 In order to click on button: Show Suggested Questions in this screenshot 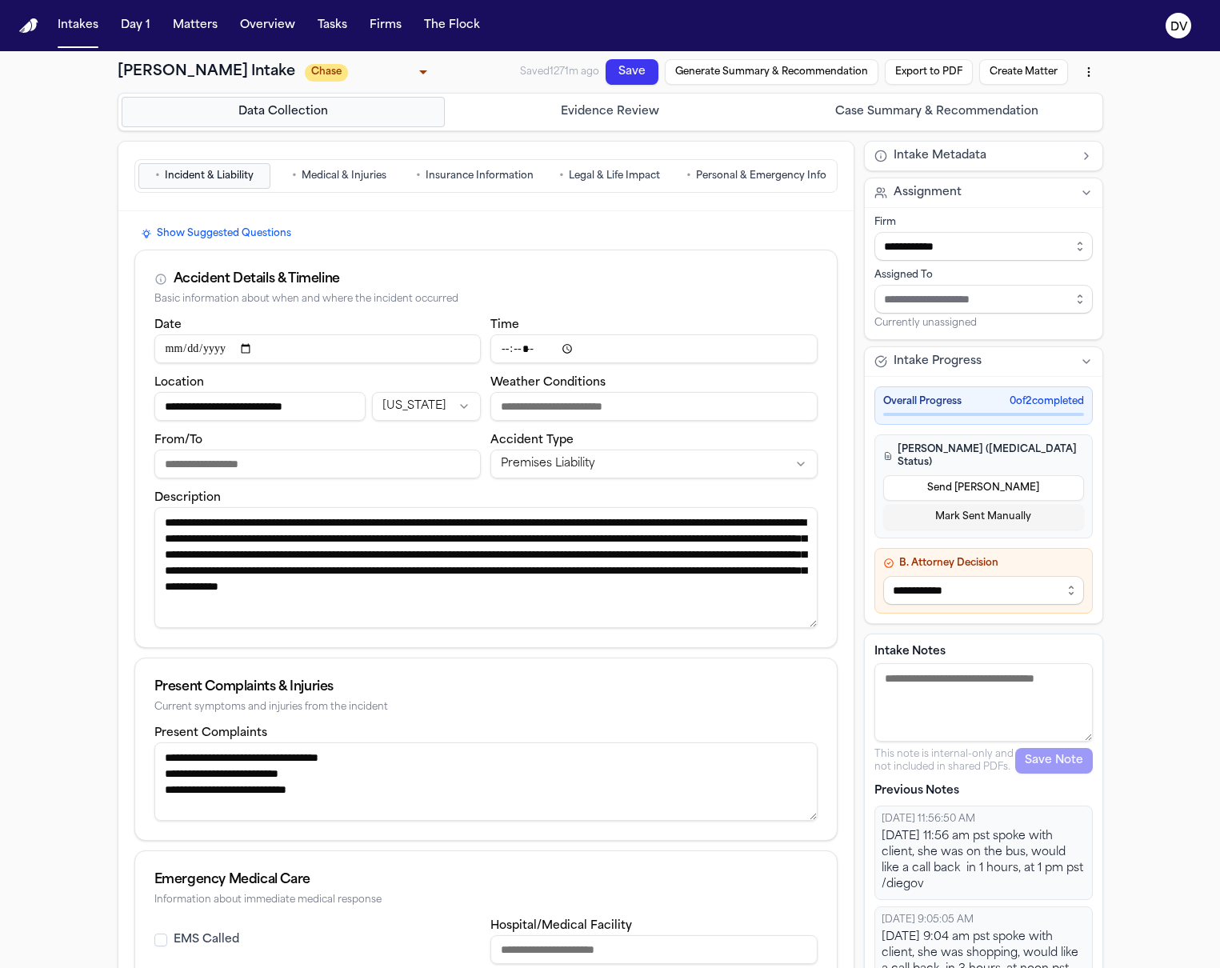, I will do `click(216, 234)`.